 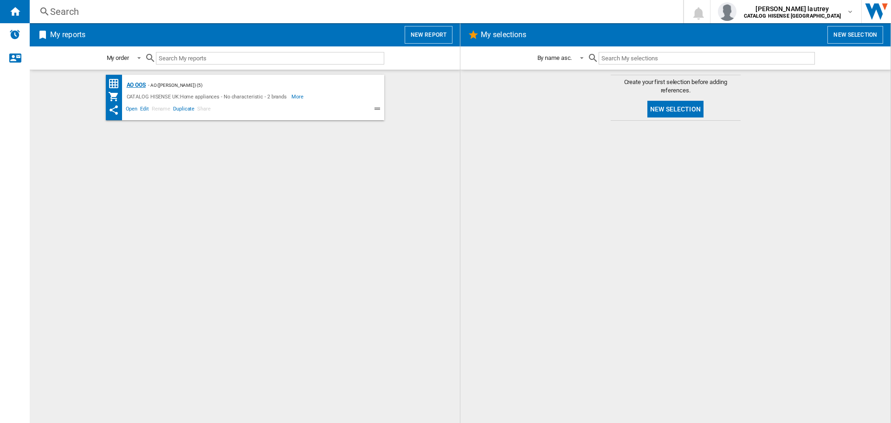 I want to click on span: Open, so click(x=132, y=110).